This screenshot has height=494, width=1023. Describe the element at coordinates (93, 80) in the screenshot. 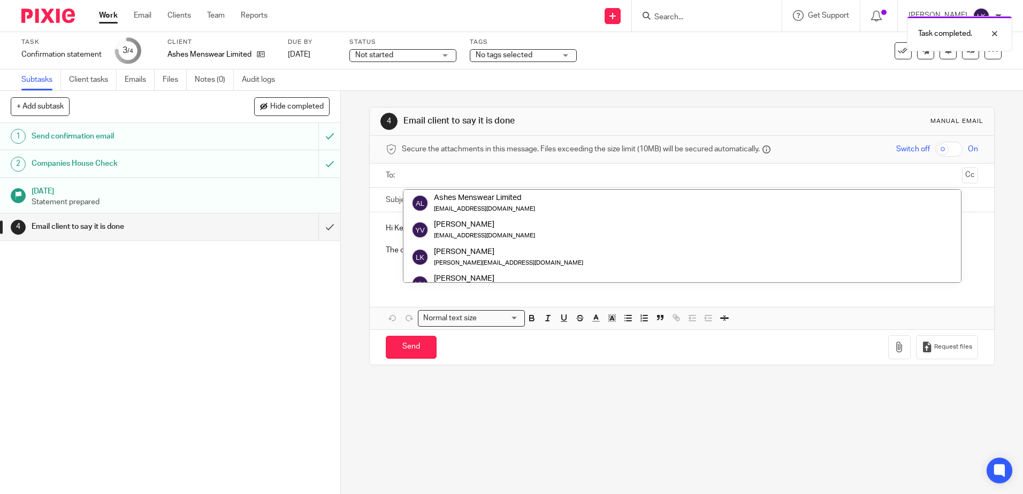

I see `a: Client tasks` at that location.